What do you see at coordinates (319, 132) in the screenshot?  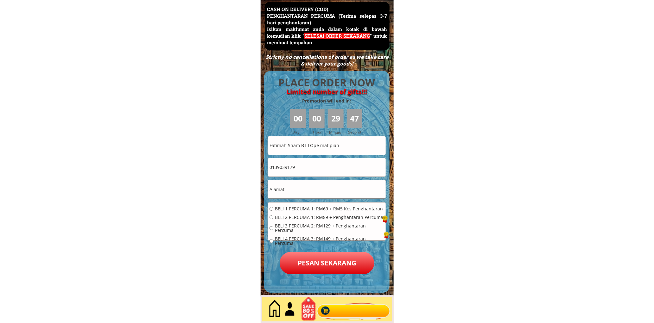 I see `h3: Hour` at bounding box center [319, 132].